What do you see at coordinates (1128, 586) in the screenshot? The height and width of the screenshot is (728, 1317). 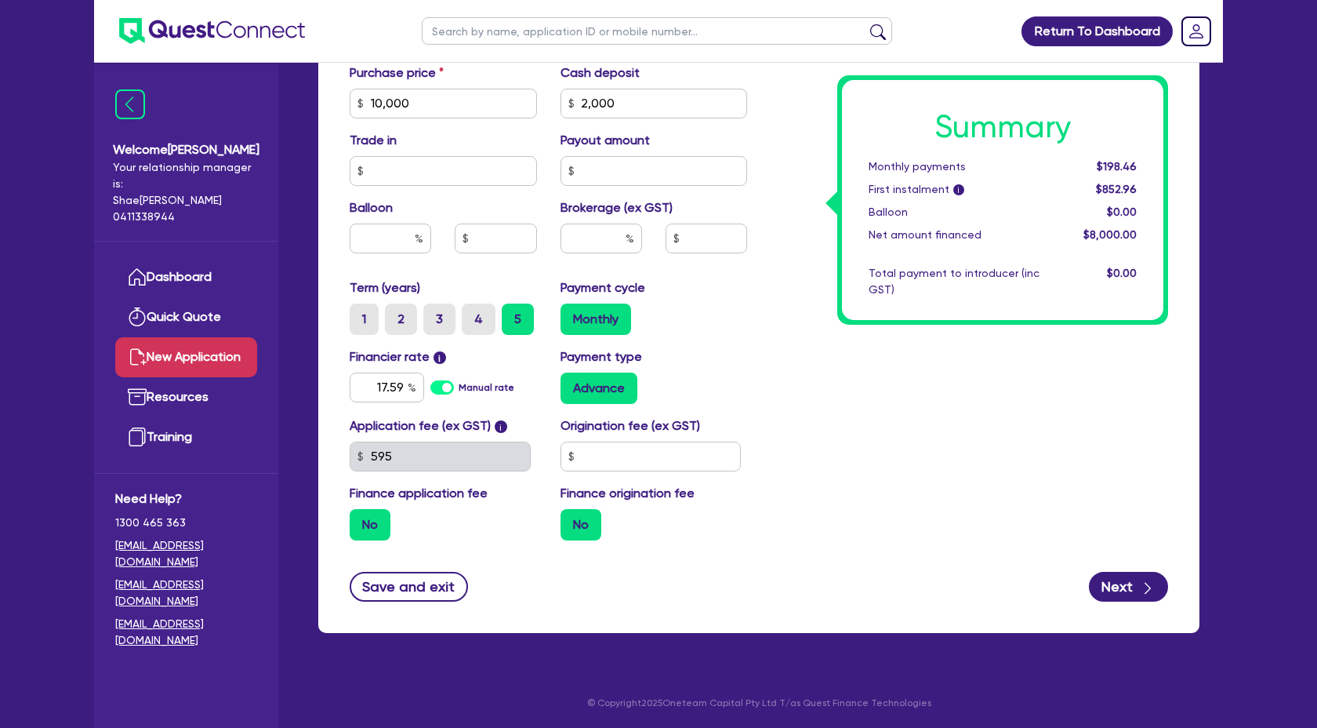 I see `button: Next` at bounding box center [1128, 586].